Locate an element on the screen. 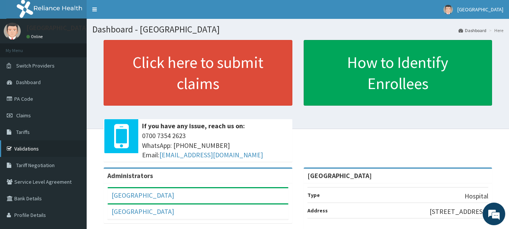  a: Dashboard is located at coordinates (472, 30).